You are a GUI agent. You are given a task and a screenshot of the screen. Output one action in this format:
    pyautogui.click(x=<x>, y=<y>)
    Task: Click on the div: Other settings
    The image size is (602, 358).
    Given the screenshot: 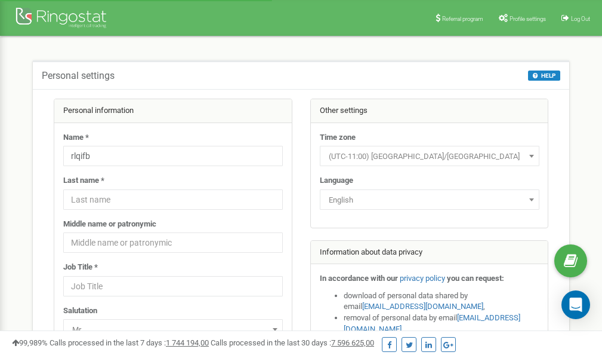 What is the action you would take?
    pyautogui.click(x=430, y=111)
    